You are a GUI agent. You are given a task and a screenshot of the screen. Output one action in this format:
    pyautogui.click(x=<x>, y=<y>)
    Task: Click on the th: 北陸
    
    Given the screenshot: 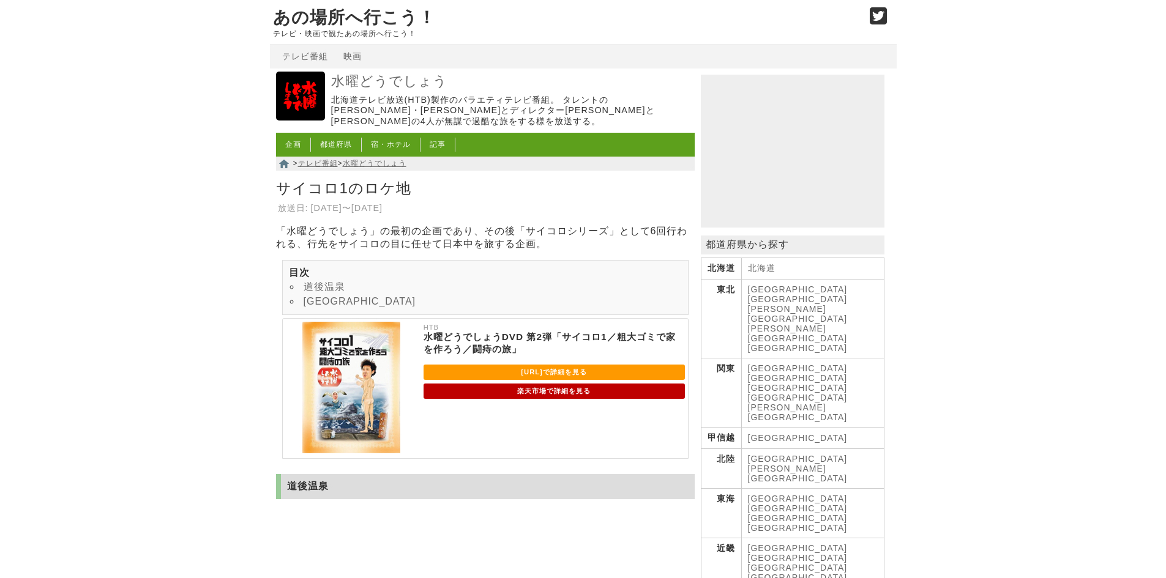 What is the action you would take?
    pyautogui.click(x=721, y=469)
    